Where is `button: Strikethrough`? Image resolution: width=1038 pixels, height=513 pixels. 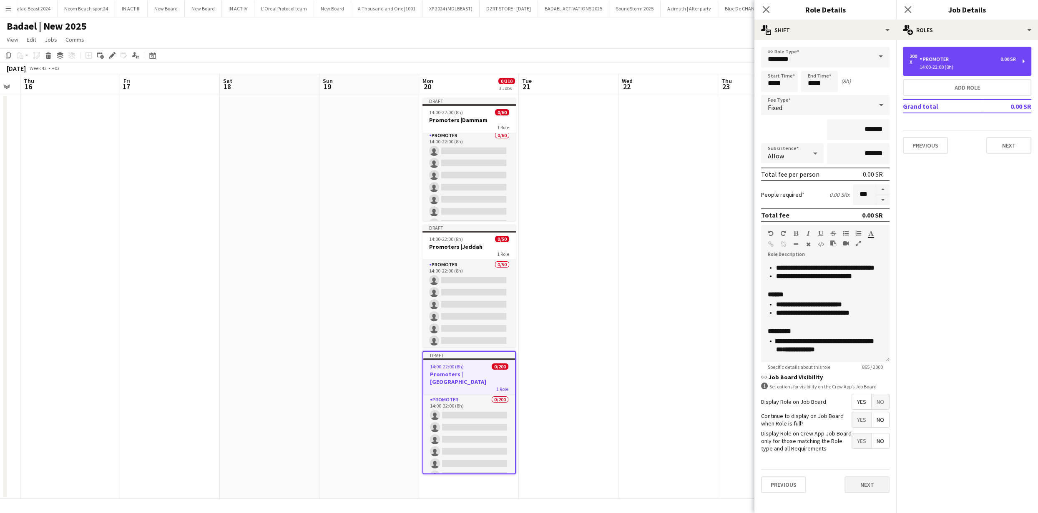 button: Strikethrough is located at coordinates (833, 234).